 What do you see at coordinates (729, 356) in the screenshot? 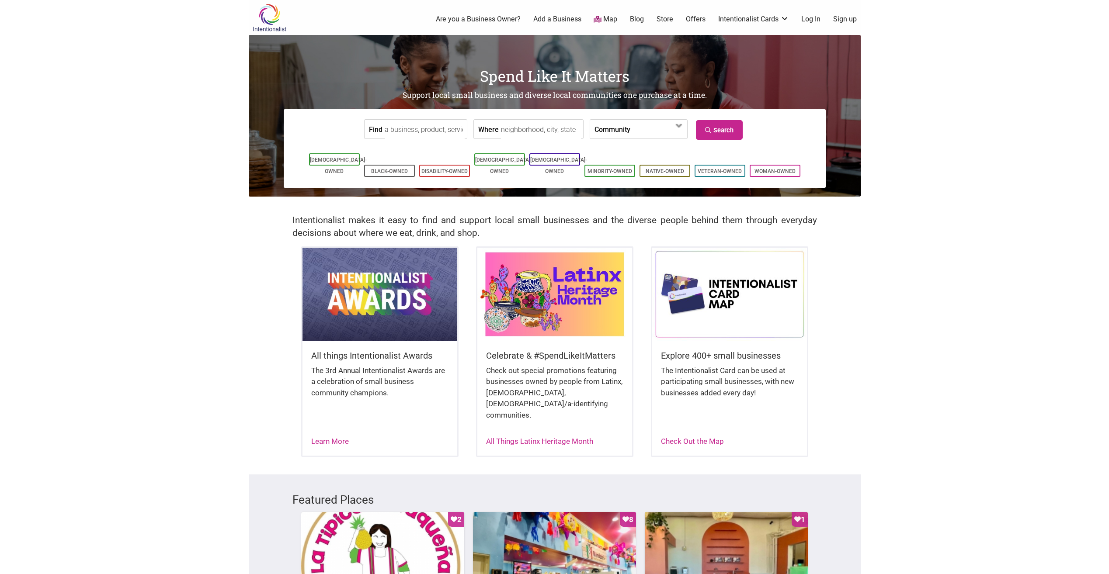
I see `h5: Explore 400+ small businesses` at bounding box center [729, 356].